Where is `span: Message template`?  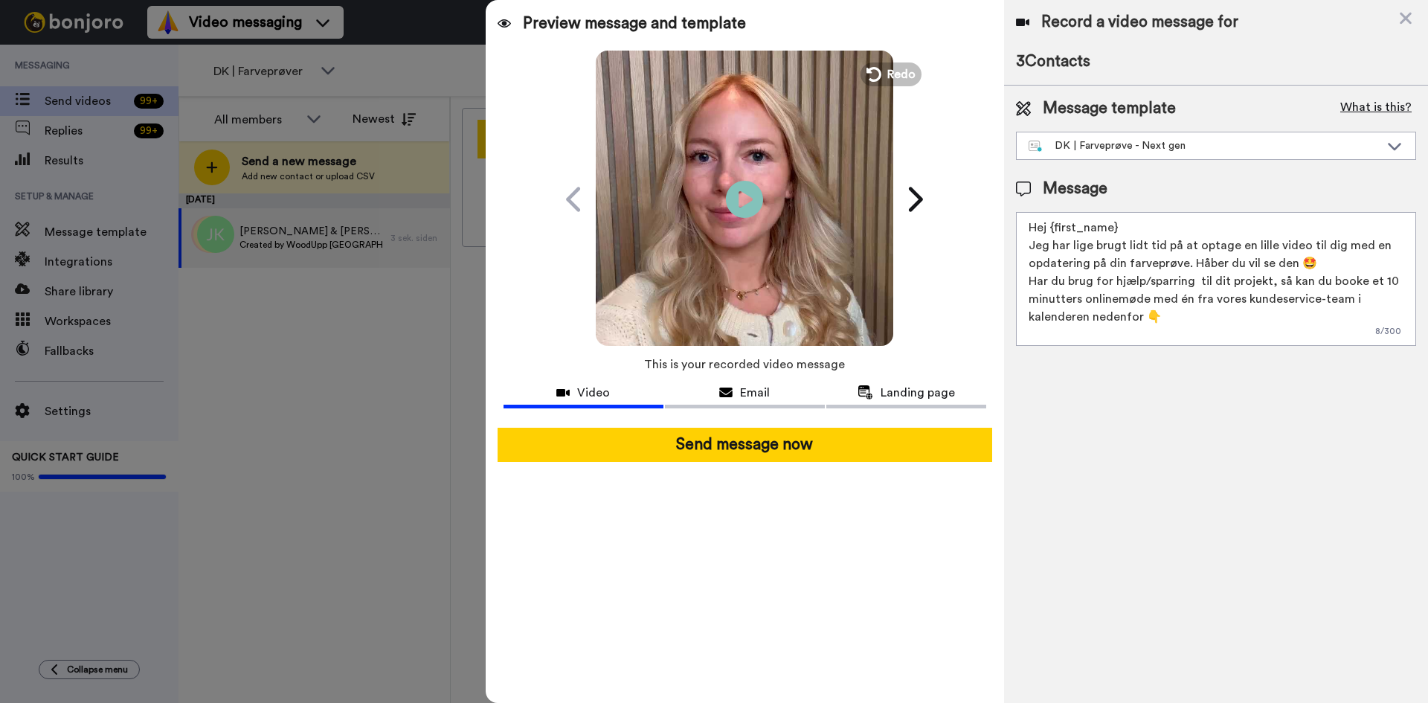 span: Message template is located at coordinates (1109, 109).